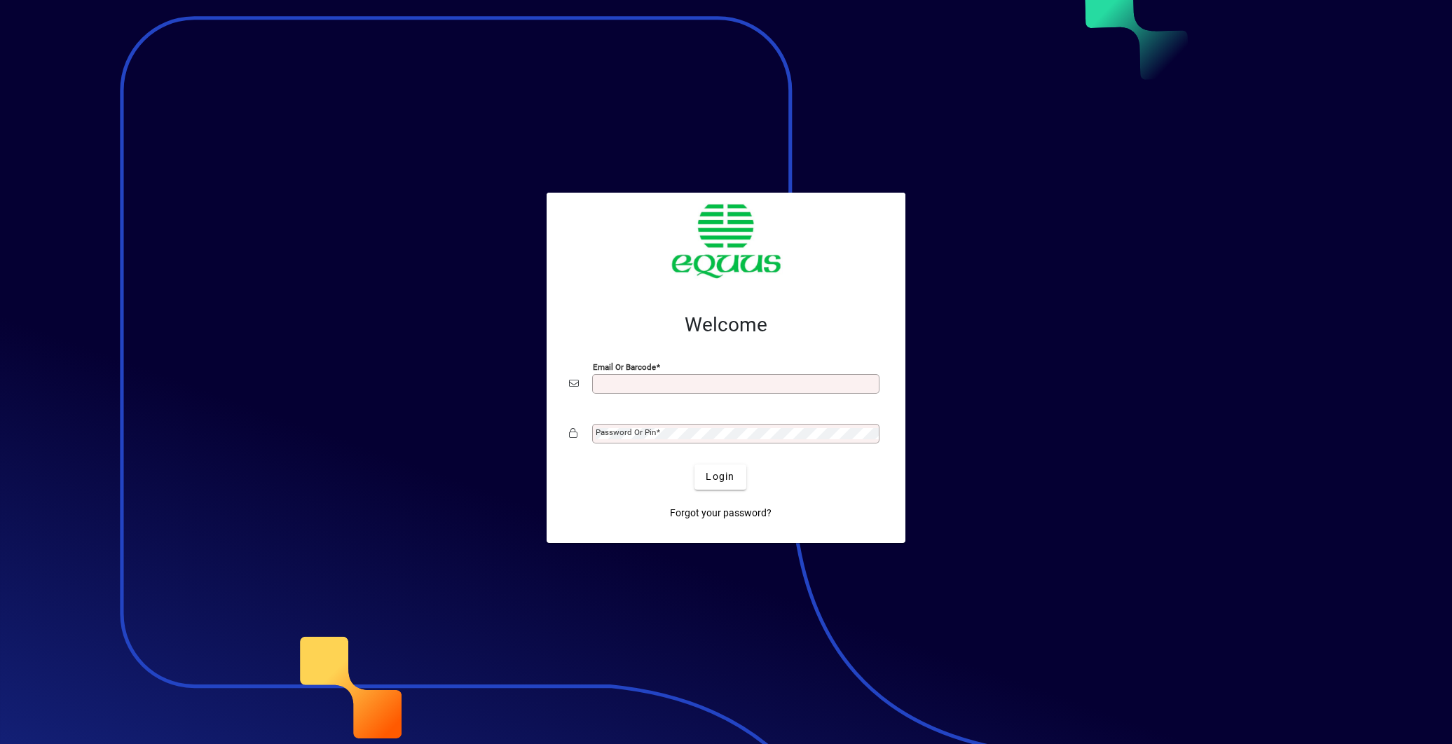 The height and width of the screenshot is (744, 1452). I want to click on mat-label: Email or Barcode, so click(625, 367).